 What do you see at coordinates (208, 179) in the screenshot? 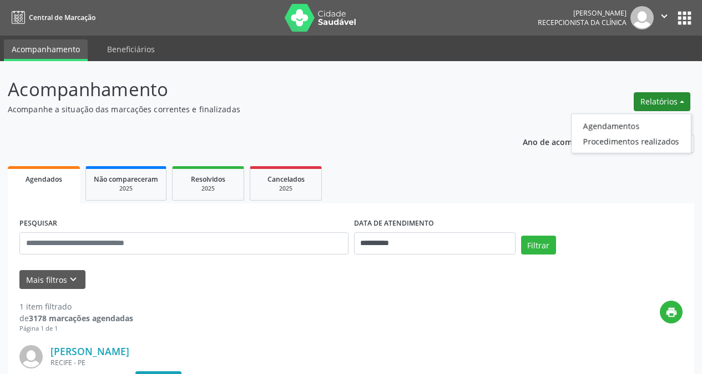
I see `span: Resolvidos` at bounding box center [208, 179].